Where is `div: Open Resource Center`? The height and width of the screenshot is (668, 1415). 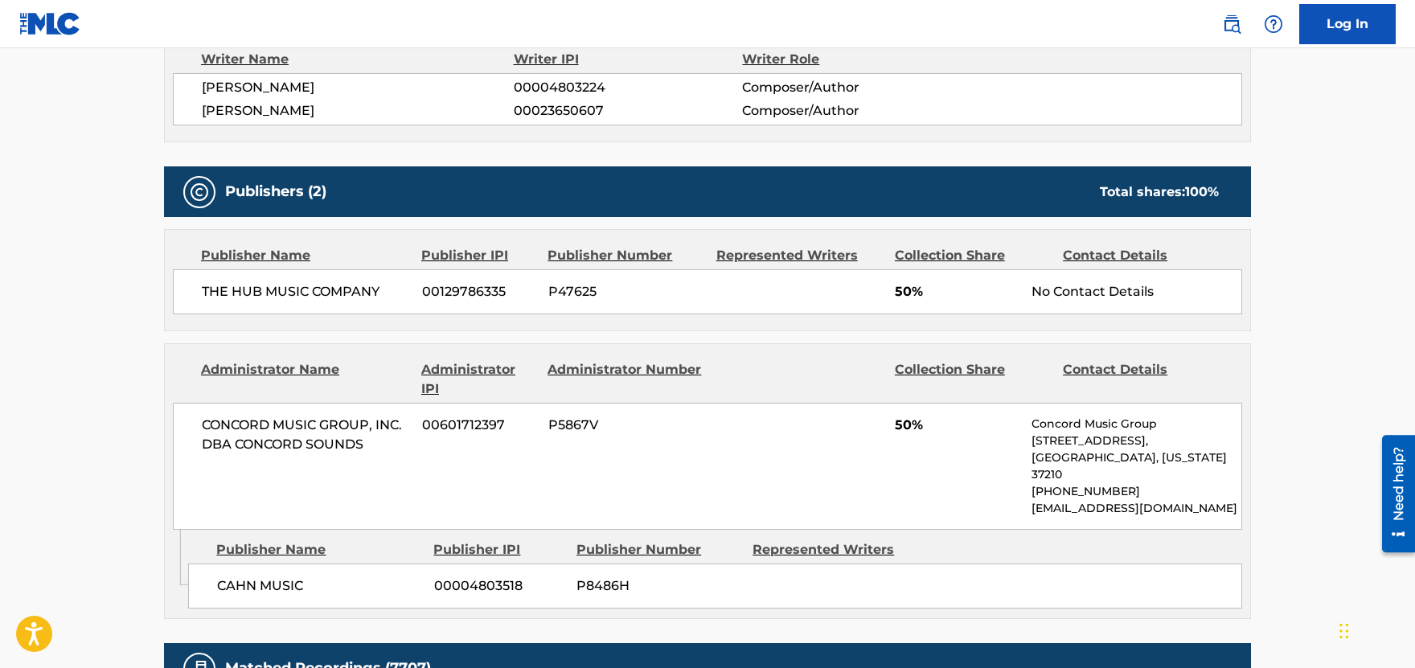 div: Open Resource Center is located at coordinates (28, 67).